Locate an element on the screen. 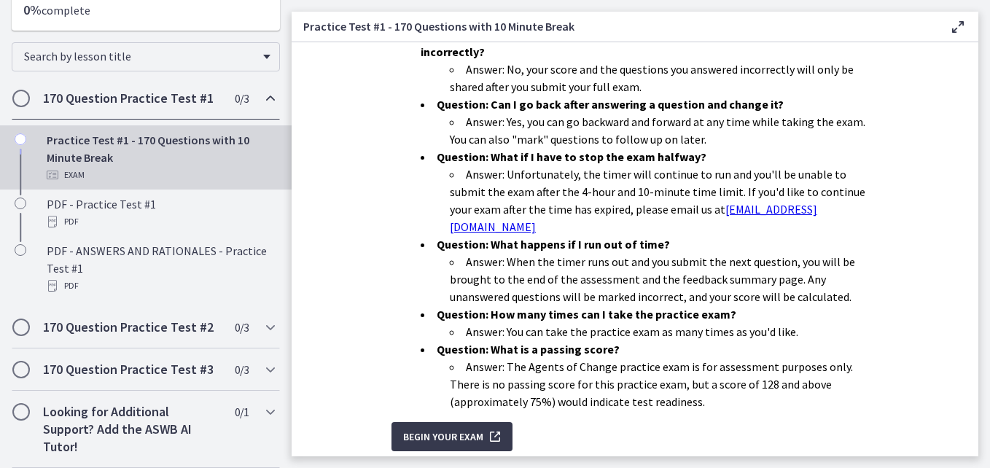  h3: Practice Test #1 - 170 Questions with 10 Minute Break is located at coordinates (614, 26).